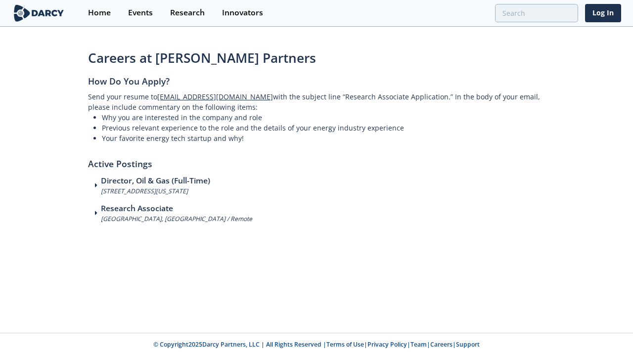 The image size is (633, 356). Describe the element at coordinates (387, 344) in the screenshot. I see `a: Privacy Policy` at that location.